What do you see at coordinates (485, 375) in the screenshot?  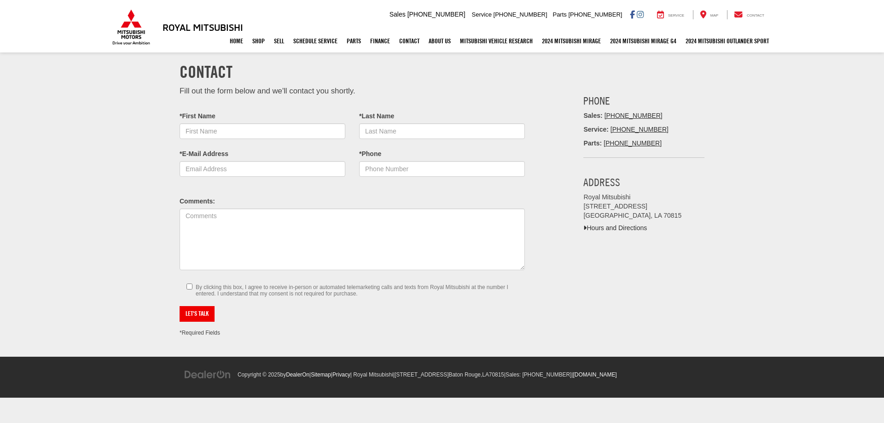 I see `span: LA` at bounding box center [485, 375].